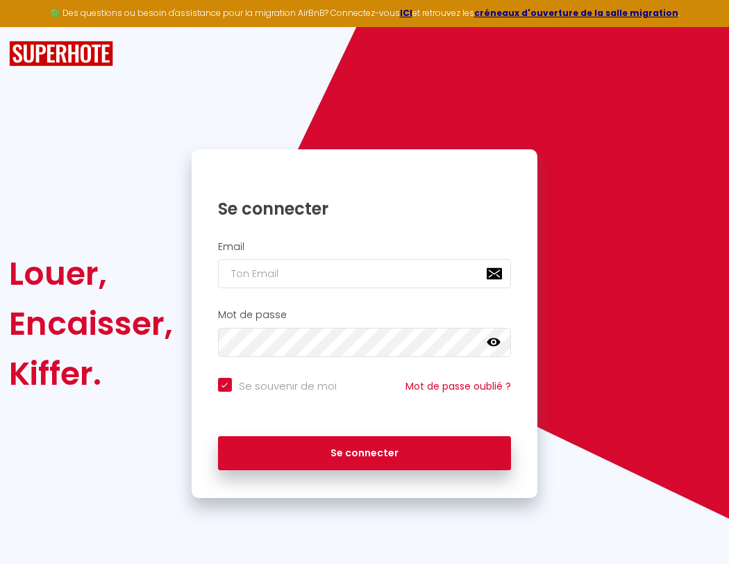 This screenshot has height=564, width=729. What do you see at coordinates (576, 12) in the screenshot?
I see `strong: créneaux d'ouverture de la salle migration` at bounding box center [576, 12].